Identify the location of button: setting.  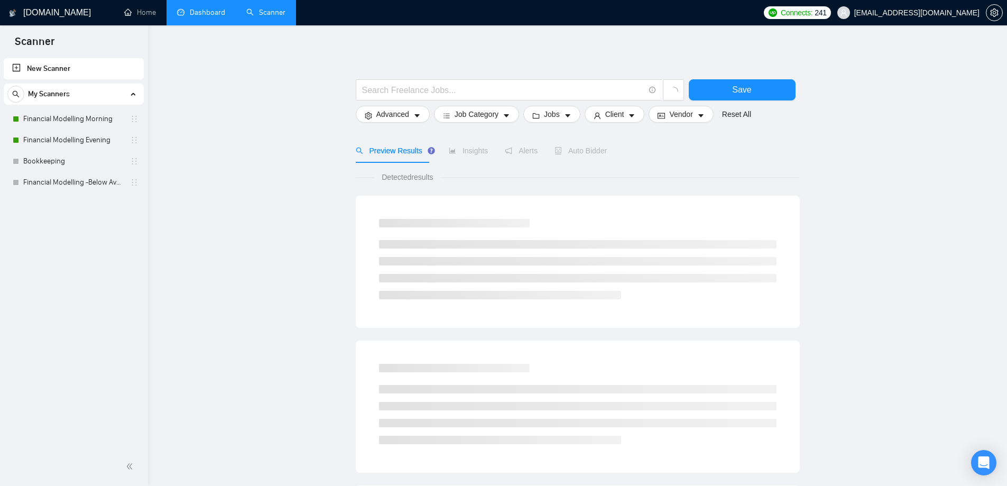
(994, 13).